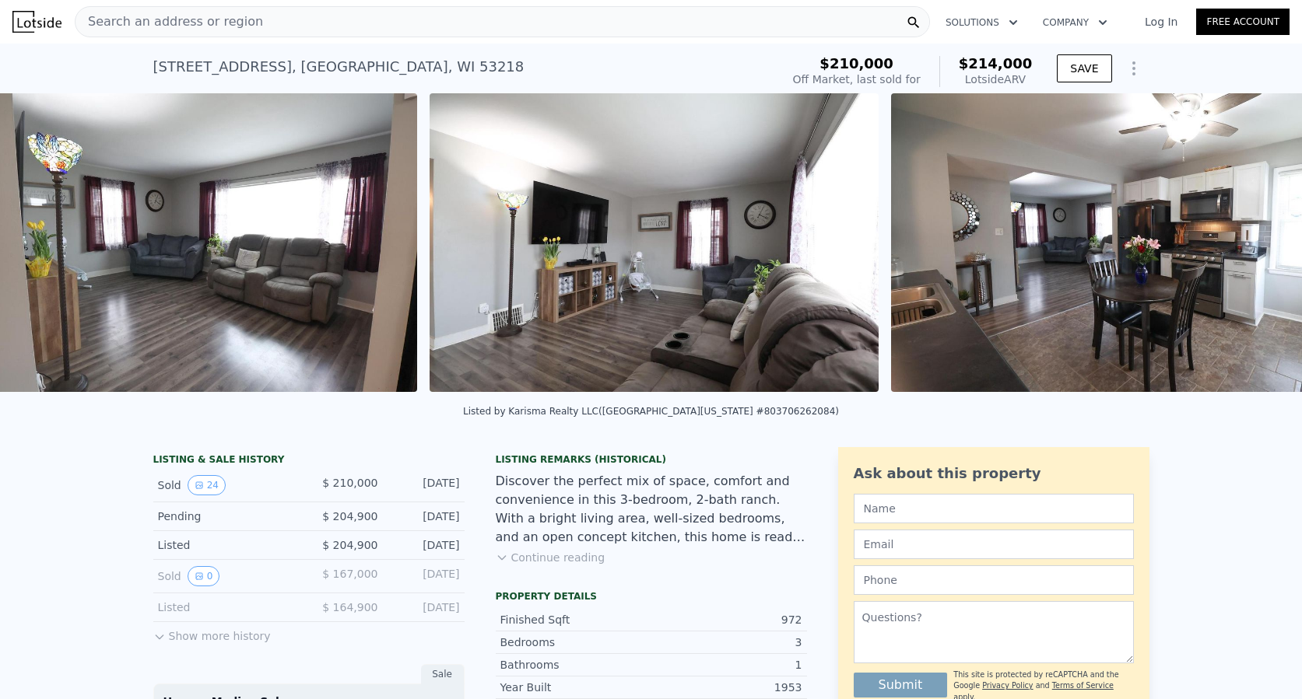  Describe the element at coordinates (576, 688) in the screenshot. I see `div: Year Built` at that location.